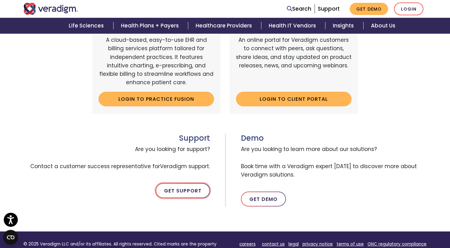 This screenshot has height=248, width=450. Describe the element at coordinates (87, 26) in the screenshot. I see `a: Life Sciences` at that location.